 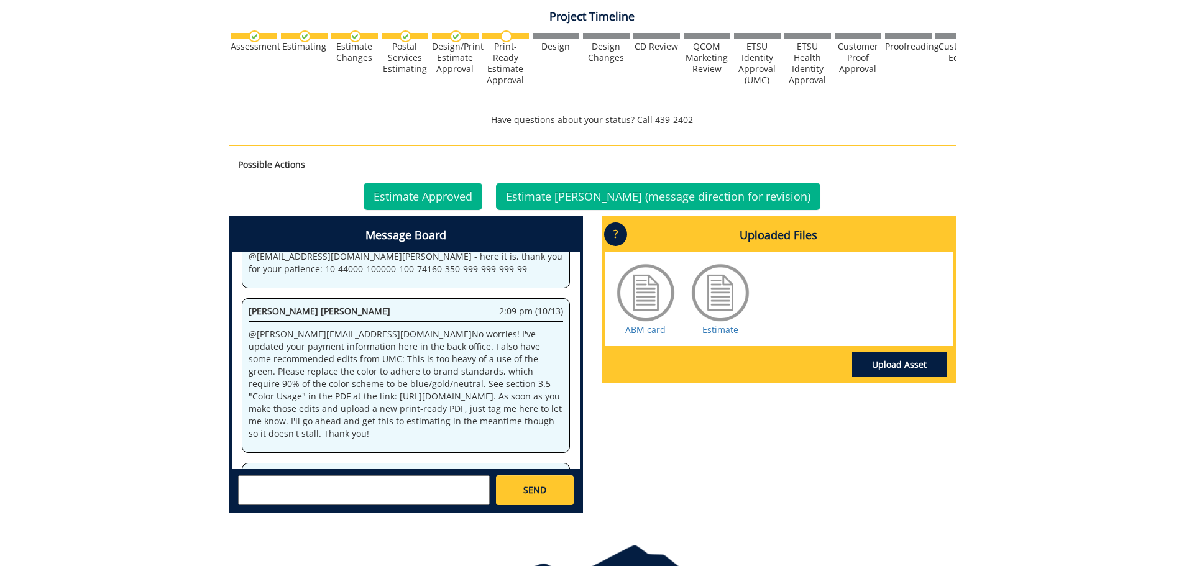 I want to click on p: Have questions about your status? Call 439-2402, so click(x=592, y=120).